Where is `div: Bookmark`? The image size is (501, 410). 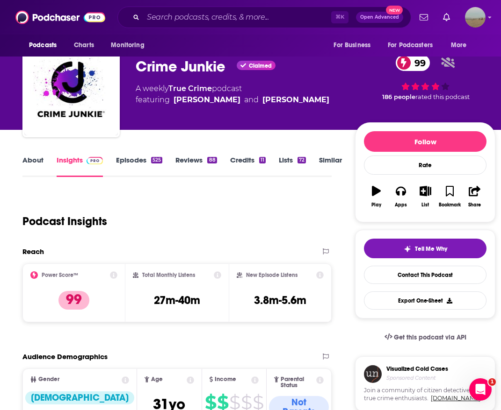 div: Bookmark is located at coordinates (449, 205).